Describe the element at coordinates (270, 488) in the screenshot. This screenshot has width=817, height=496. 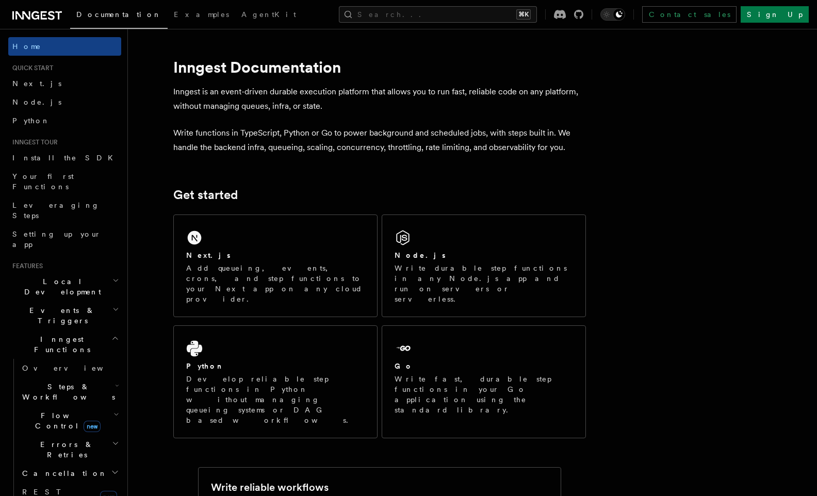
I see `h2: Write reliable workflows` at that location.